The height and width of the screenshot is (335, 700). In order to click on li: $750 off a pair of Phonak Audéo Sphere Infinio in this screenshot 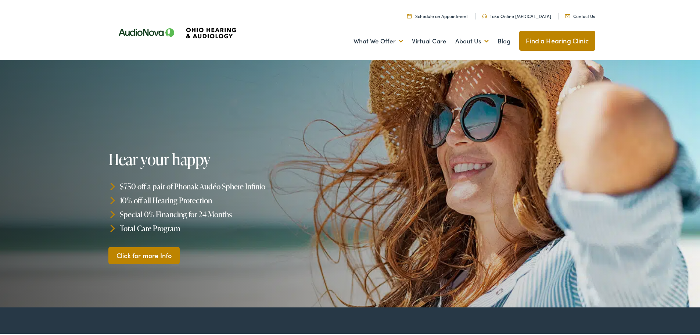, I will do `click(231, 185)`.